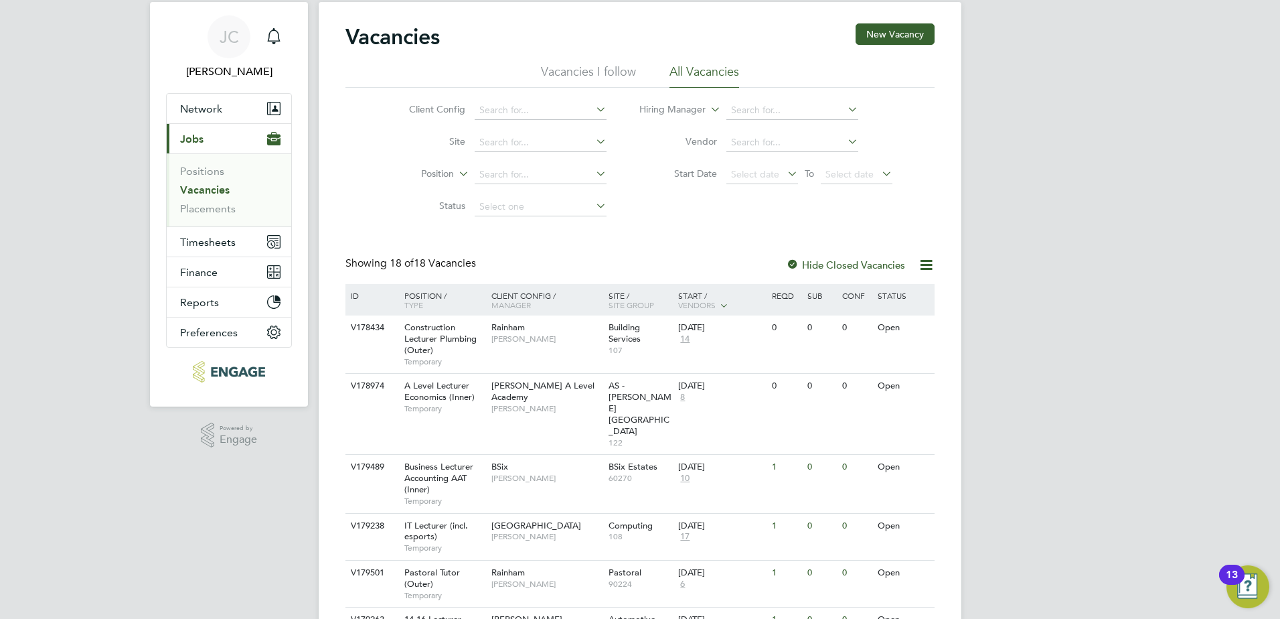 This screenshot has width=1280, height=619. I want to click on nav: Main navigation, so click(229, 204).